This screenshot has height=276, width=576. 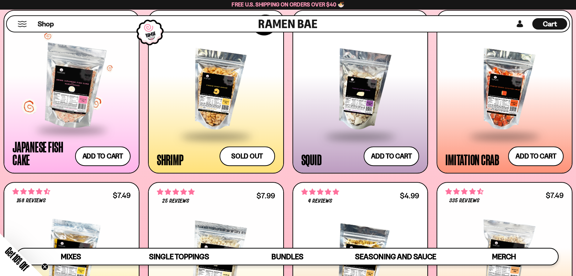 What do you see at coordinates (42, 153) in the screenshot?
I see `div: Japanese Fish Cake` at bounding box center [42, 153].